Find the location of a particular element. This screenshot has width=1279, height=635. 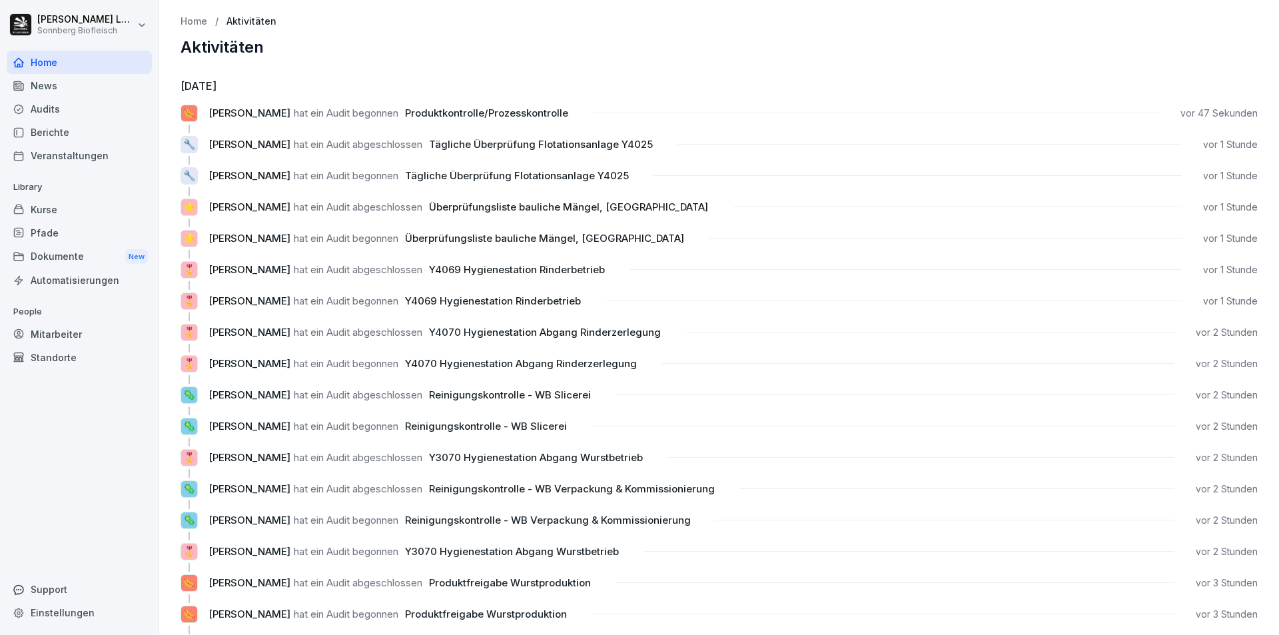

p: vor 47 Sekunden is located at coordinates (1219, 113).